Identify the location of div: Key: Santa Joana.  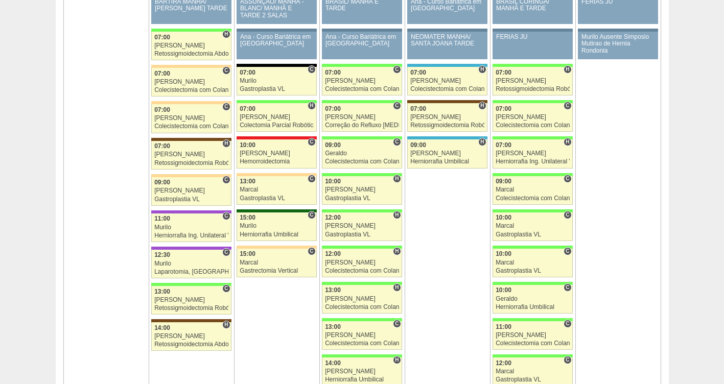
(447, 102).